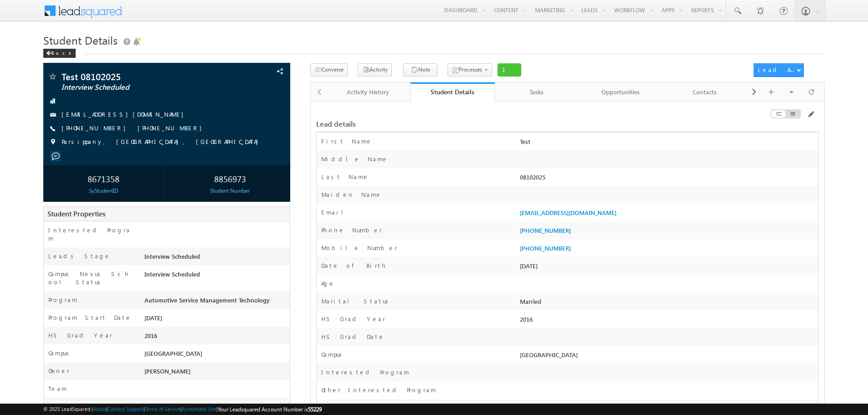 This screenshot has height=415, width=868. Describe the element at coordinates (353, 337) in the screenshot. I see `label: HS Grad Date` at that location.